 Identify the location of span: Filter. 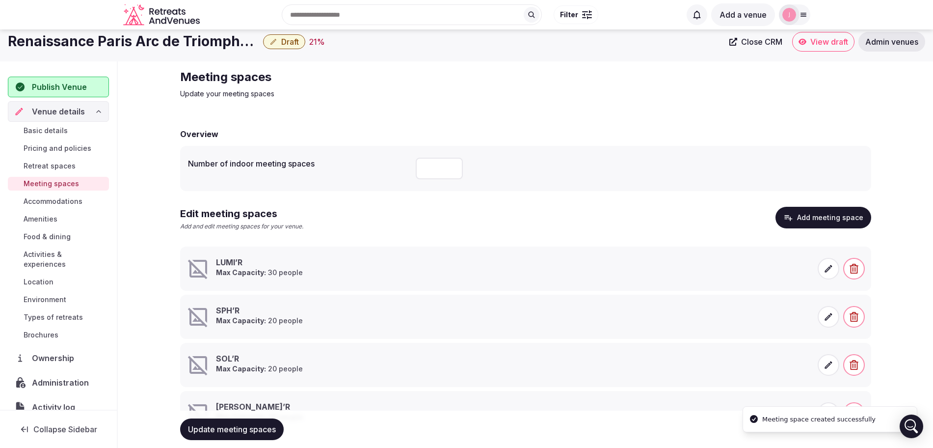
(569, 15).